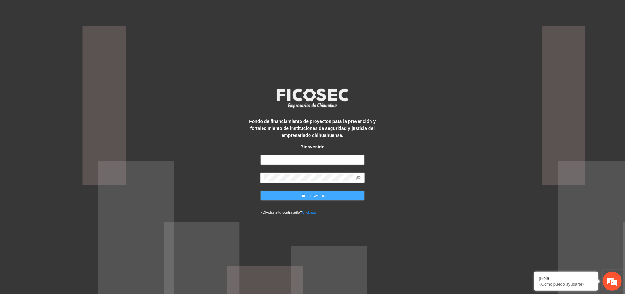 The image size is (625, 294). What do you see at coordinates (312, 128) in the screenshot?
I see `strong: Fondo de financiamiento de proyectos para la prevención y fortalecimiento de instituciones de seg...` at bounding box center [312, 128].